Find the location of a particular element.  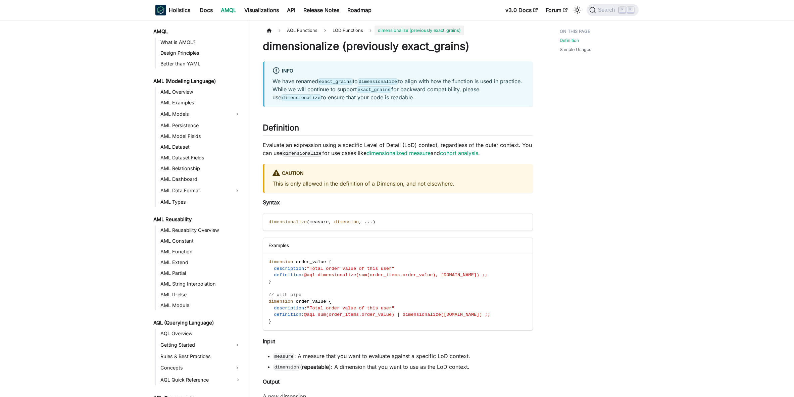

p: Evaluate an expression using a specific Level of Detail (LoD) context, regardless of the outer co... is located at coordinates (397, 149).